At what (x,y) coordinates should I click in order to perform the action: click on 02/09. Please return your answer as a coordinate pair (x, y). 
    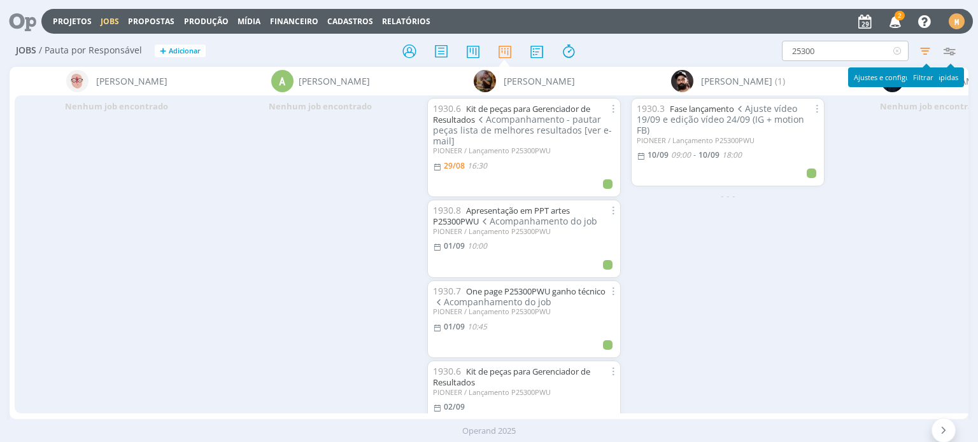
    Looking at the image, I should click on (454, 407).